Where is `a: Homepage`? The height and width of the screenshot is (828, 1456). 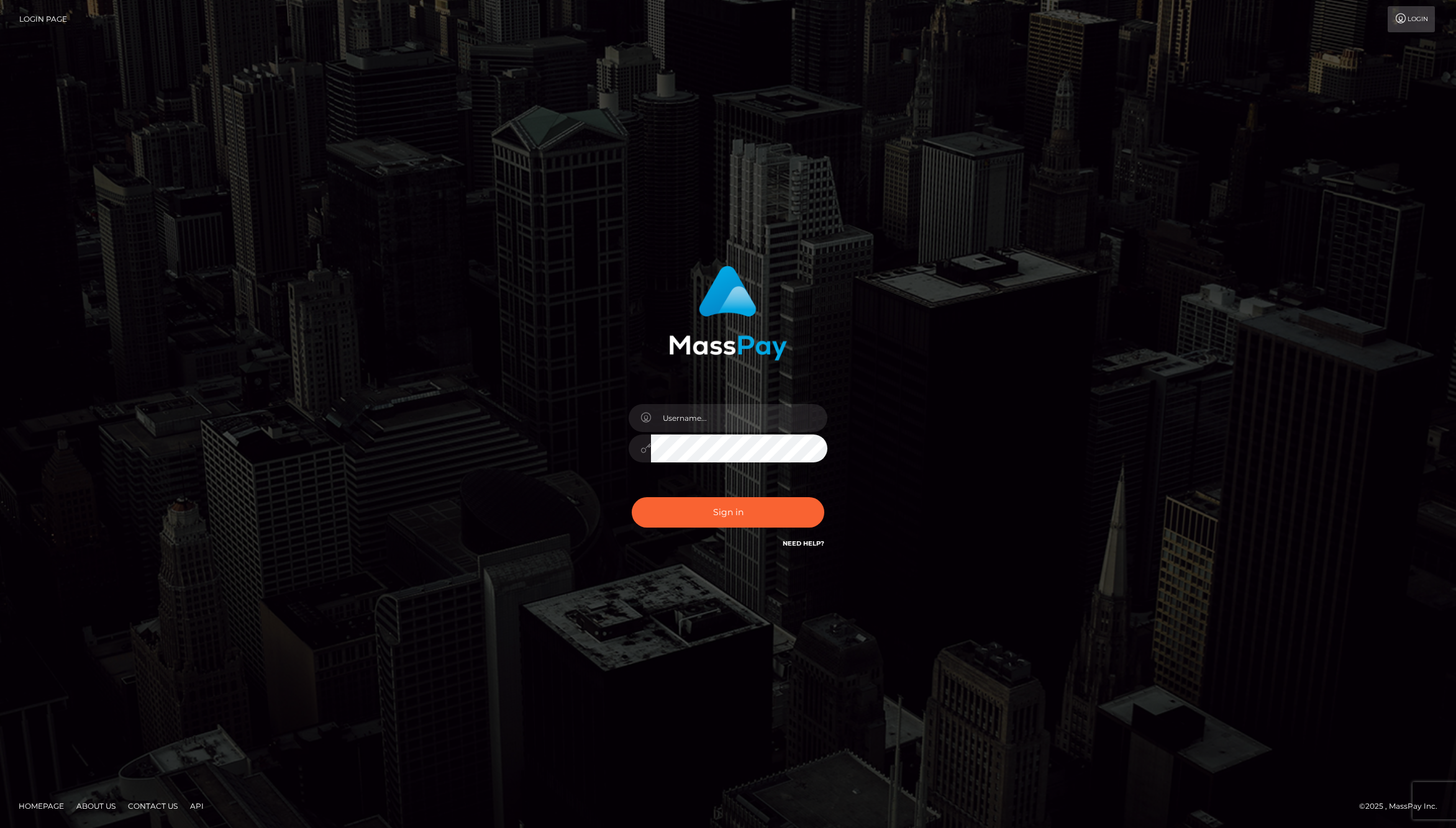
a: Homepage is located at coordinates (41, 806).